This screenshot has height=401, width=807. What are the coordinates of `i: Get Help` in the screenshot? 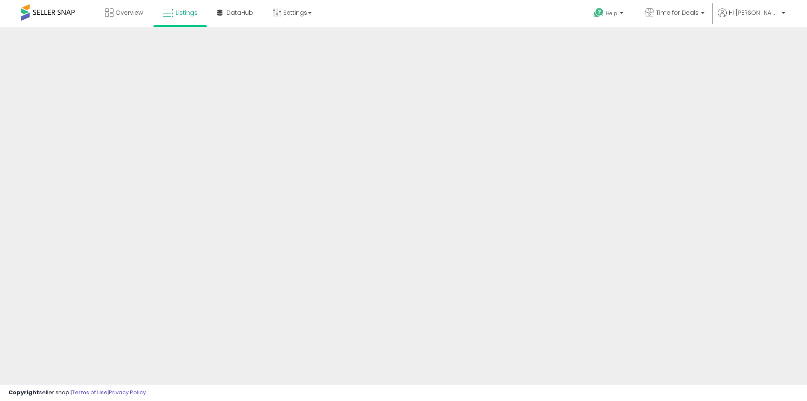 It's located at (599, 13).